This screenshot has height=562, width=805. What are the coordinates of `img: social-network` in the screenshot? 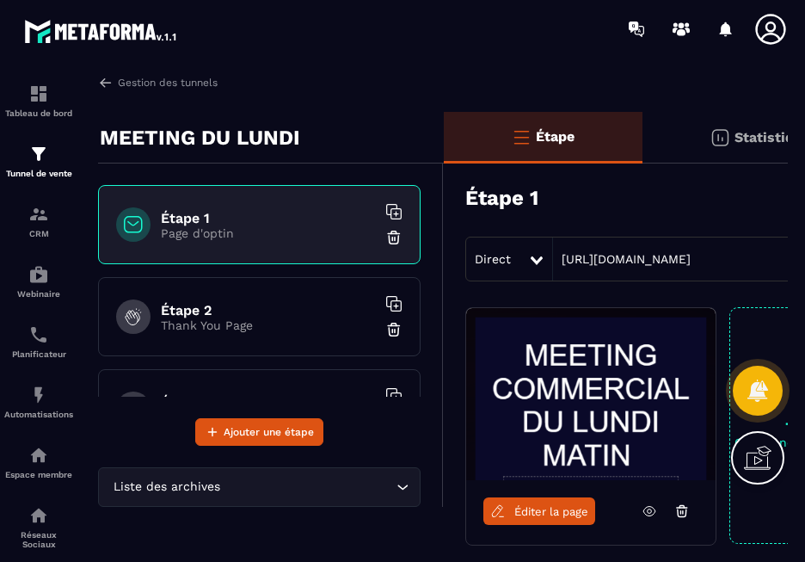 It's located at (39, 515).